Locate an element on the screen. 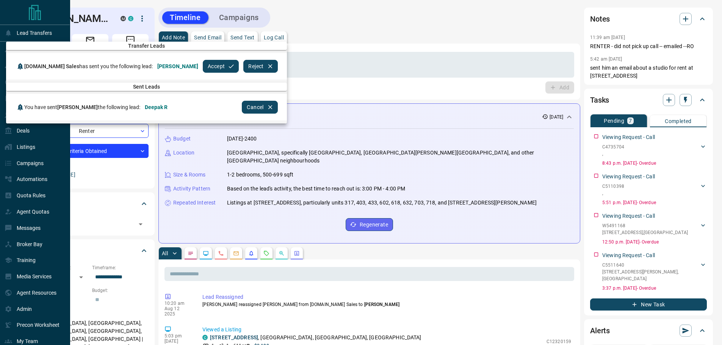 This screenshot has width=722, height=345. span: Transfer Leads is located at coordinates (146, 46).